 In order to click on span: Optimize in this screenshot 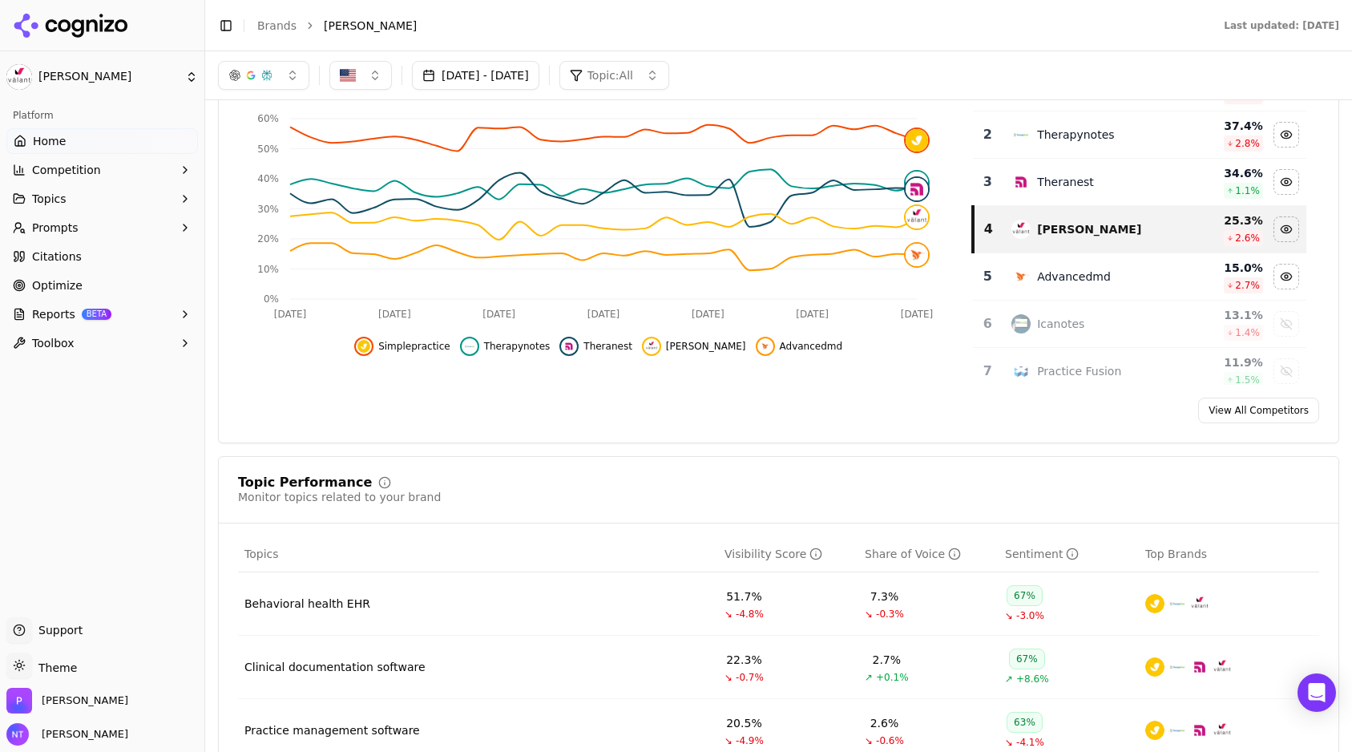, I will do `click(57, 285)`.